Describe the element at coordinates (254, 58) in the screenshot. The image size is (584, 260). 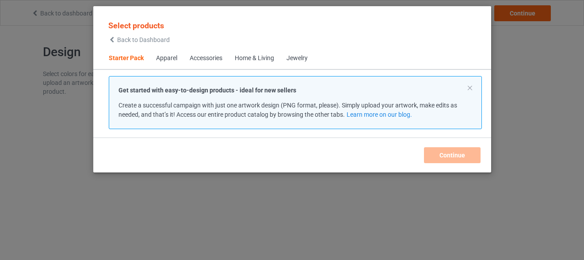
I see `div: Home & Living` at that location.